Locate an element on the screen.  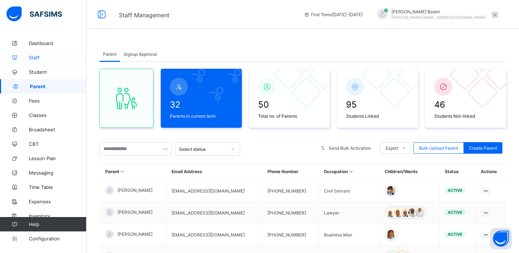
span: Signup Approval is located at coordinates (140, 54).